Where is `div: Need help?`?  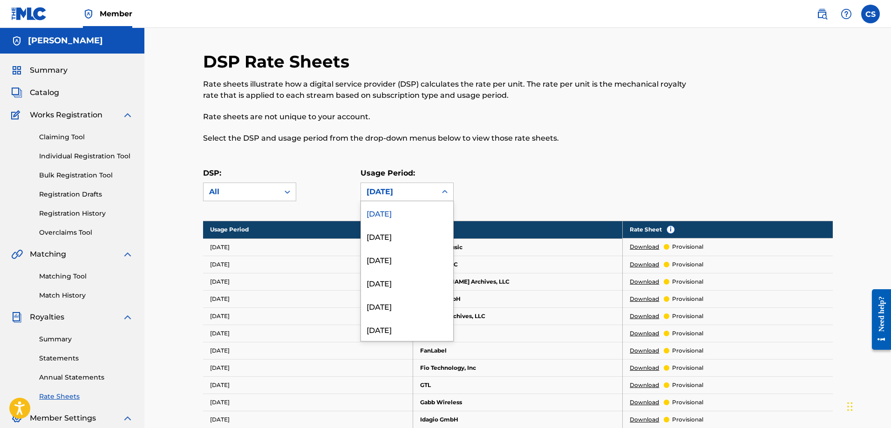
div: Need help? is located at coordinates (16, 32).